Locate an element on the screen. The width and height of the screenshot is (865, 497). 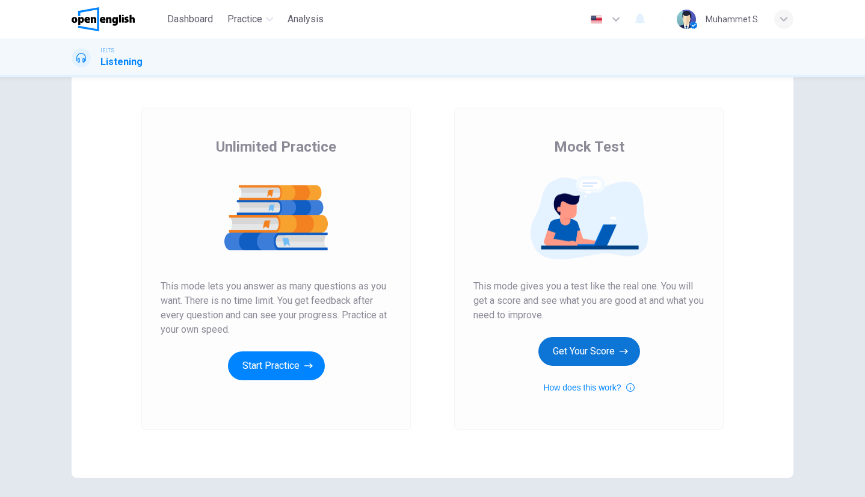
span: IELTS is located at coordinates (107, 51).